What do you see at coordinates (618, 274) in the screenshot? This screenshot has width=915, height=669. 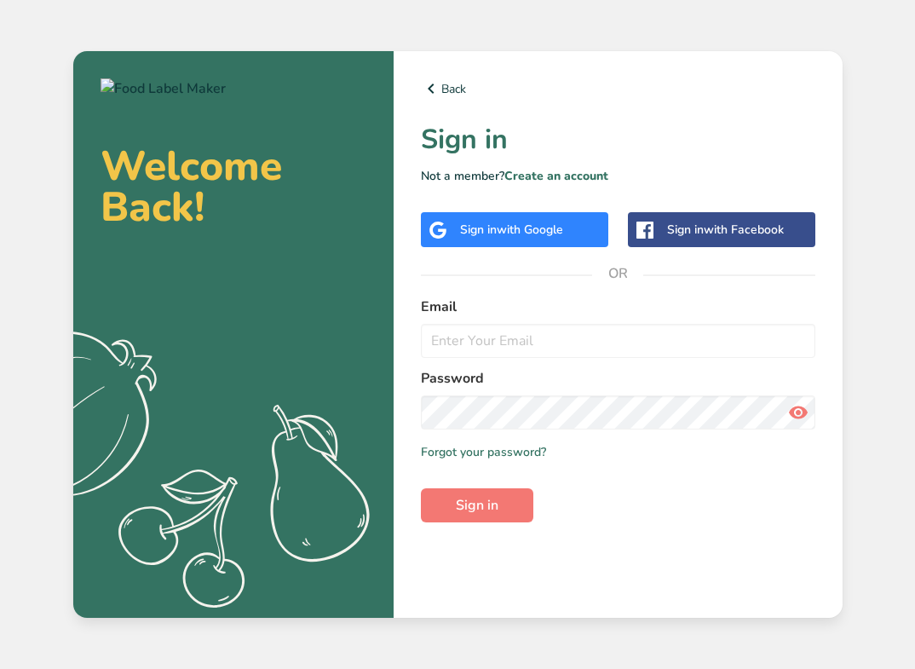 I see `span: OR` at bounding box center [618, 274].